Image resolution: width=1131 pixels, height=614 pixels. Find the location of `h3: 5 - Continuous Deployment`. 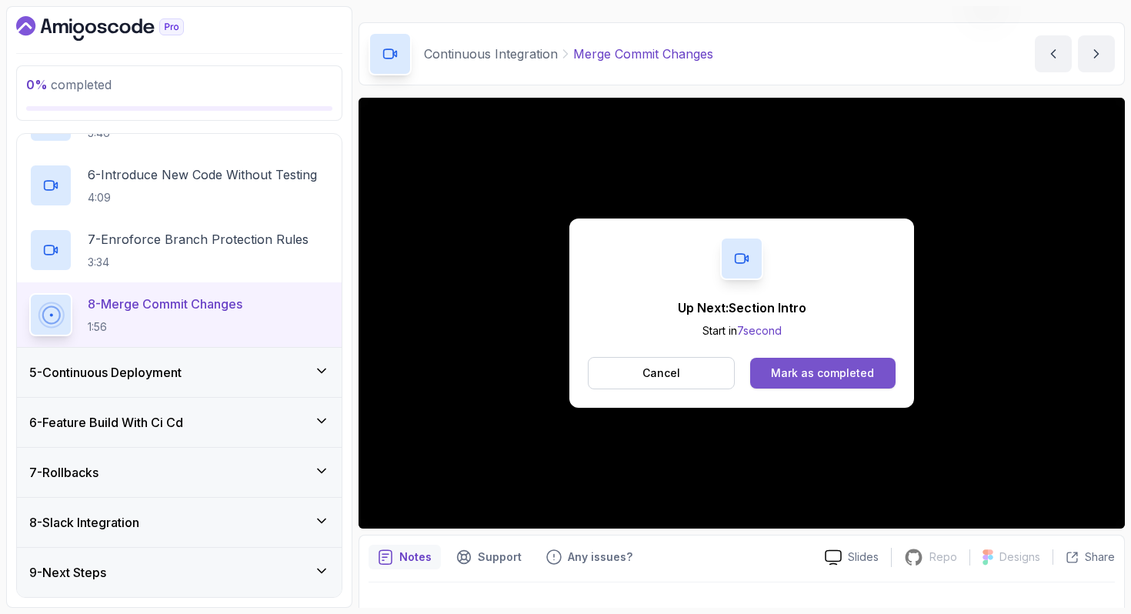

h3: 5 - Continuous Deployment is located at coordinates (105, 372).